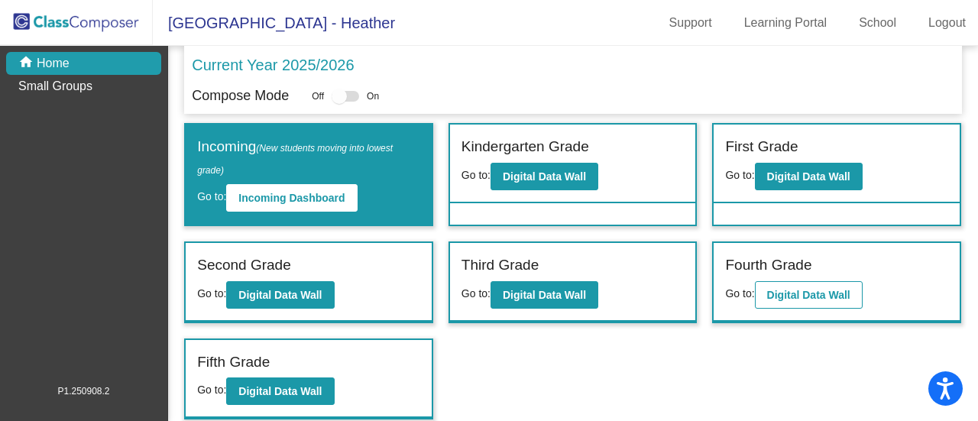  Describe the element at coordinates (761, 147) in the screenshot. I see `label: First Grade` at that location.